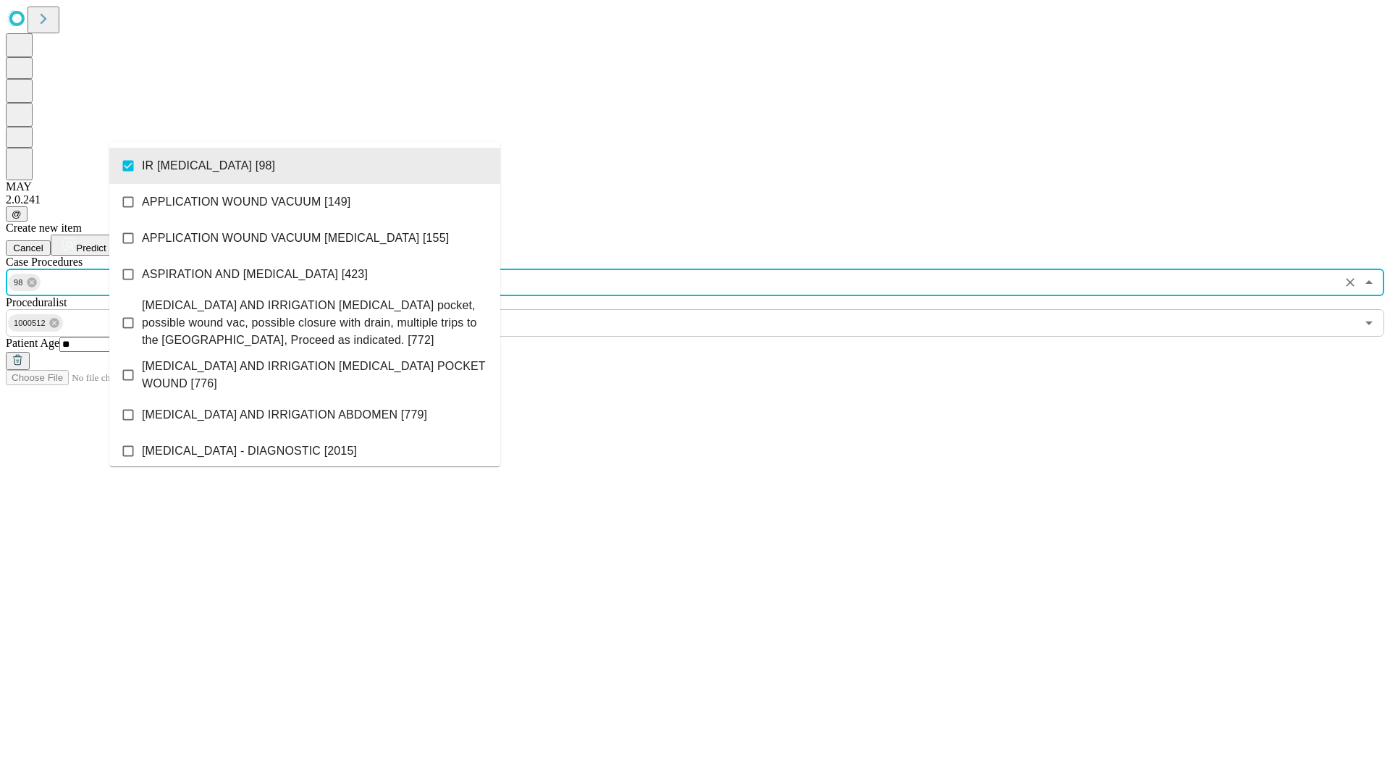 The width and height of the screenshot is (1390, 782). What do you see at coordinates (246, 202) in the screenshot?
I see `span: APPLICATION WOUND VACUUM [149]` at bounding box center [246, 202].